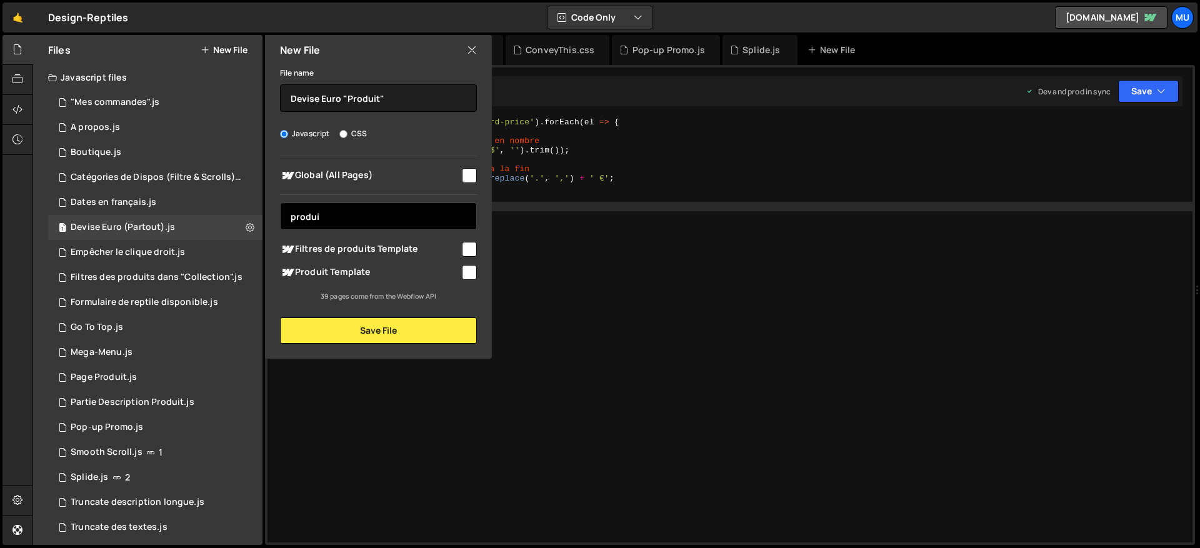 Image resolution: width=1200 pixels, height=548 pixels. Describe the element at coordinates (104, 377) in the screenshot. I see `div: Page Produit.js` at that location.